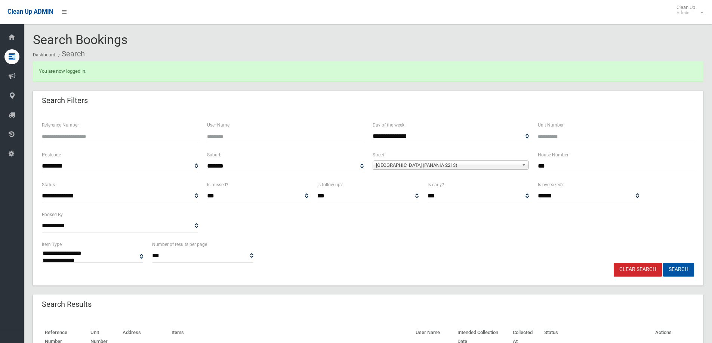 Image resolution: width=712 pixels, height=343 pixels. I want to click on span: Clean Up, so click(687, 10).